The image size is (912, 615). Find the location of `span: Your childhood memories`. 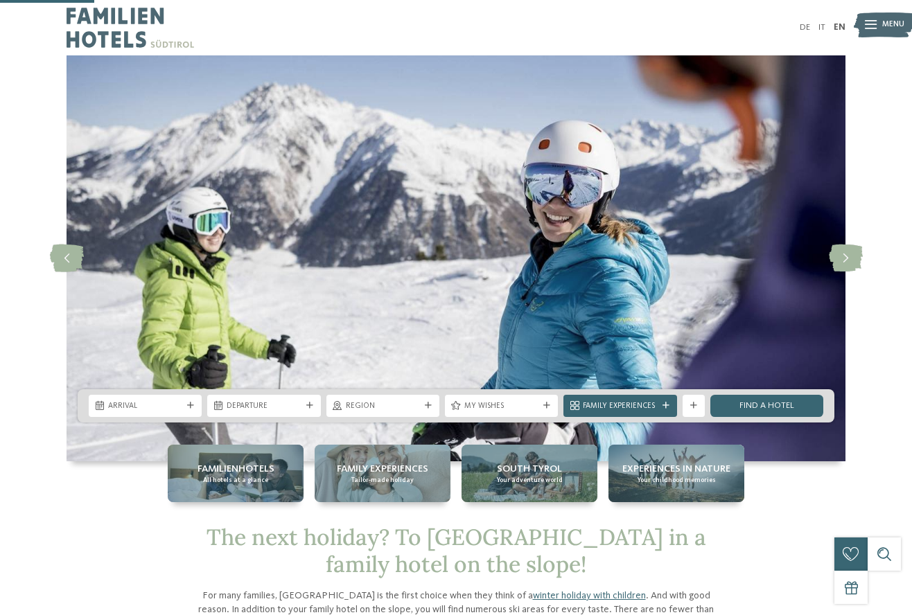

span: Your childhood memories is located at coordinates (676, 480).